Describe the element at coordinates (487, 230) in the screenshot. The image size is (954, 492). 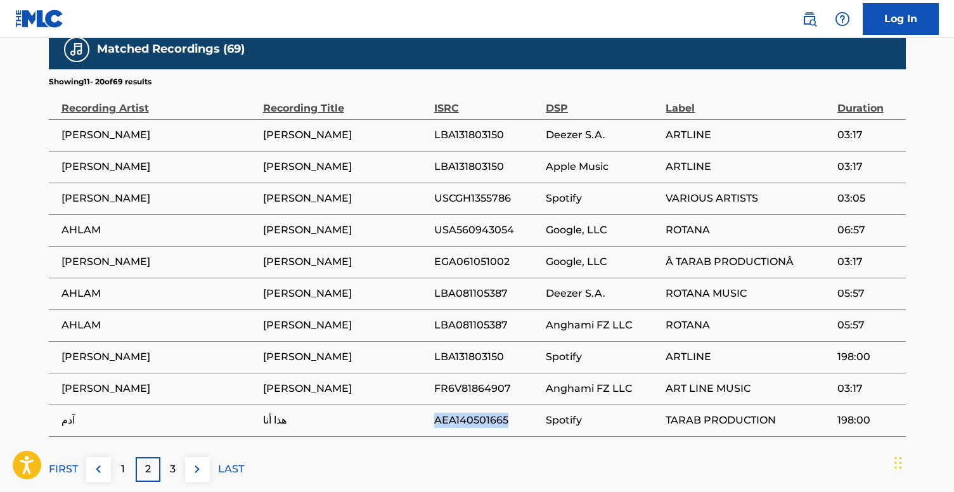
I see `span: USA560943054` at that location.